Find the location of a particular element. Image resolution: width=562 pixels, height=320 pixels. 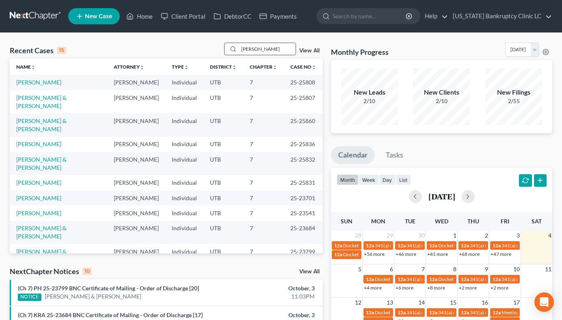

span: 3 is located at coordinates (518, 236).